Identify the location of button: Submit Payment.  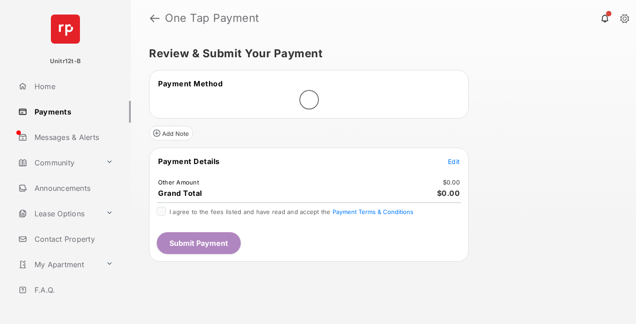
(199, 243).